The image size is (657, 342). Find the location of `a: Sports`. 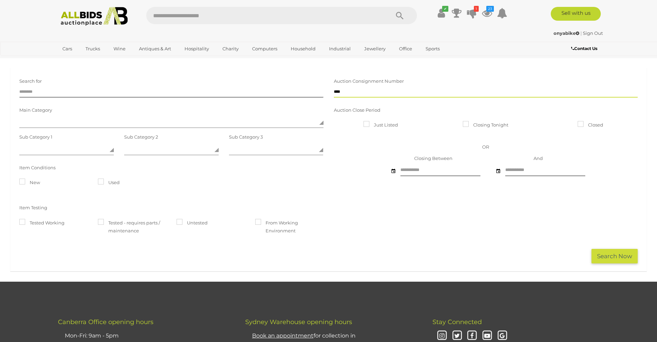

a: Sports is located at coordinates (433, 49).